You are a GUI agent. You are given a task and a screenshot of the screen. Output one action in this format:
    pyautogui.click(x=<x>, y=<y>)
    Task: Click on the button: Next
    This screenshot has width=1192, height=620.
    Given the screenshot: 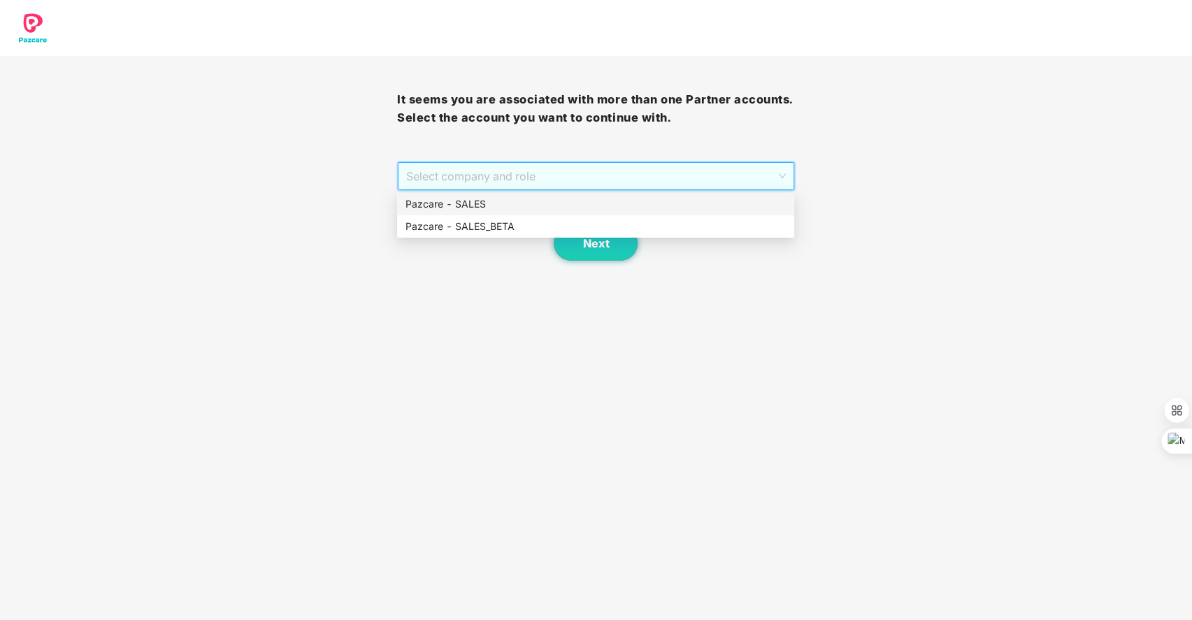 What is the action you would take?
    pyautogui.click(x=596, y=243)
    